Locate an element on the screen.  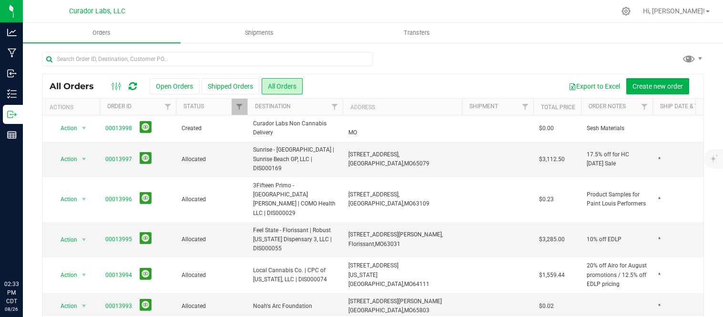
span: $3,285.00 is located at coordinates (552, 239).